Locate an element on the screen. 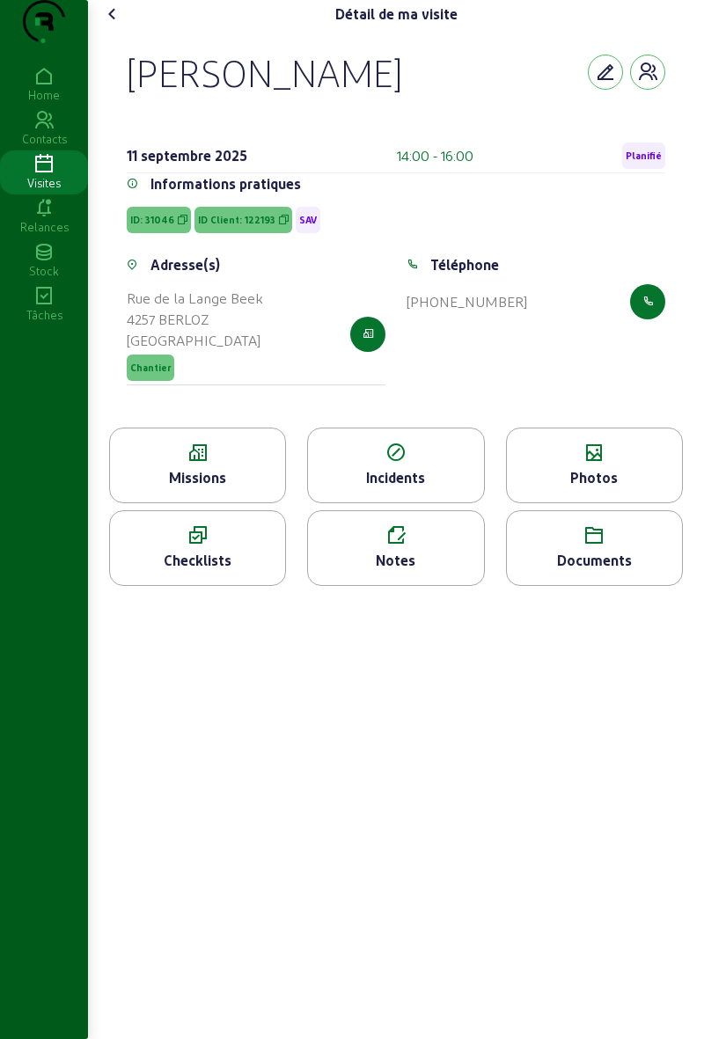 This screenshot has height=1039, width=704. span: Chantier is located at coordinates (150, 368).